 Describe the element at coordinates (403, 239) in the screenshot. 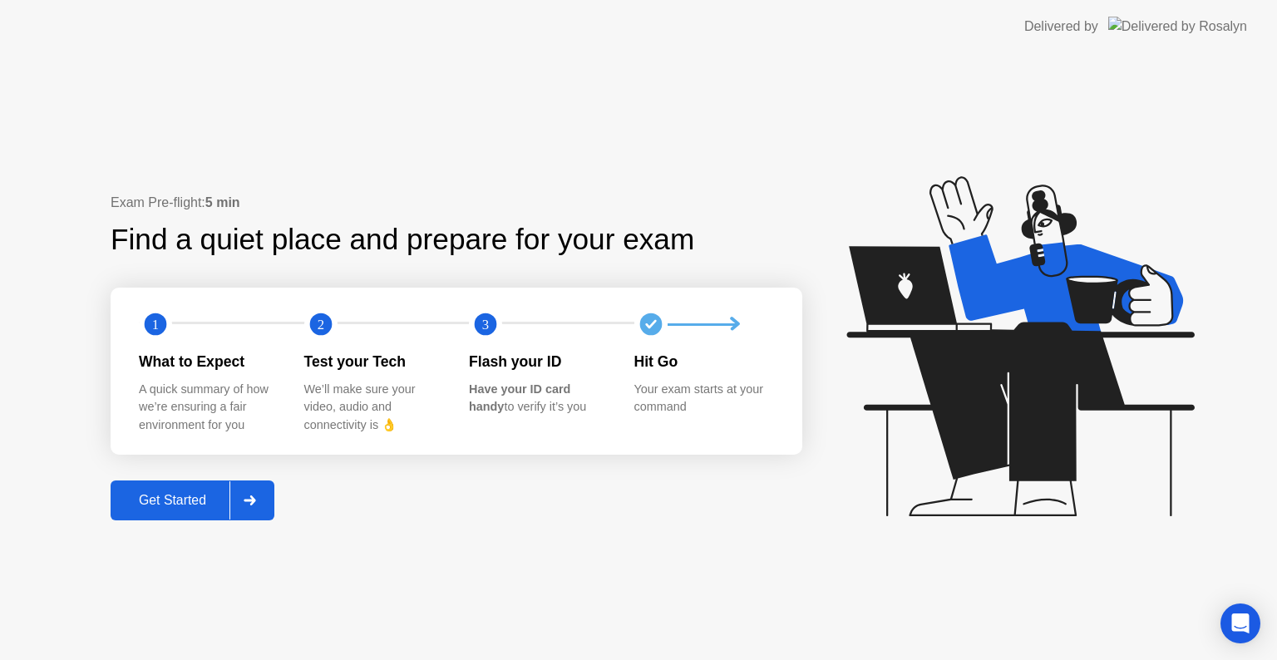

I see `div: Find a quiet place and prepare for your exam` at that location.